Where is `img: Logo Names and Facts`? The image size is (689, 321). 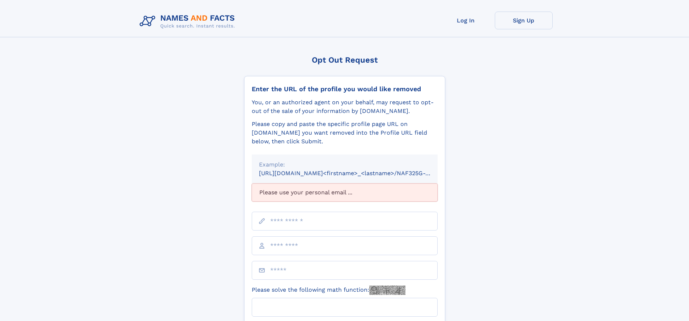
img: Logo Names and Facts is located at coordinates (189, 21).